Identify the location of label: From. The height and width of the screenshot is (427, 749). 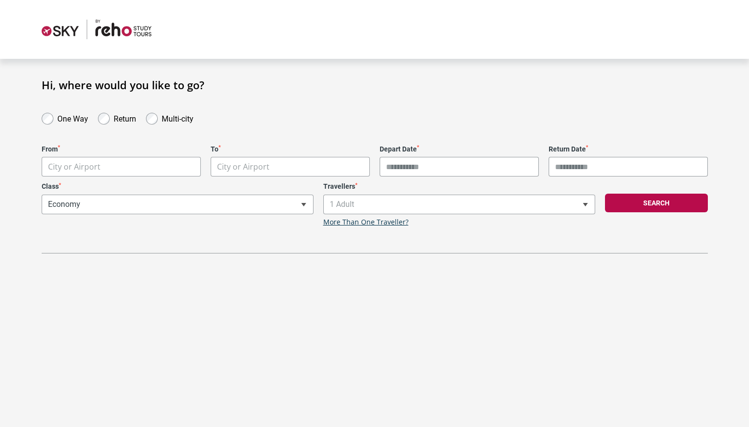
(121, 149).